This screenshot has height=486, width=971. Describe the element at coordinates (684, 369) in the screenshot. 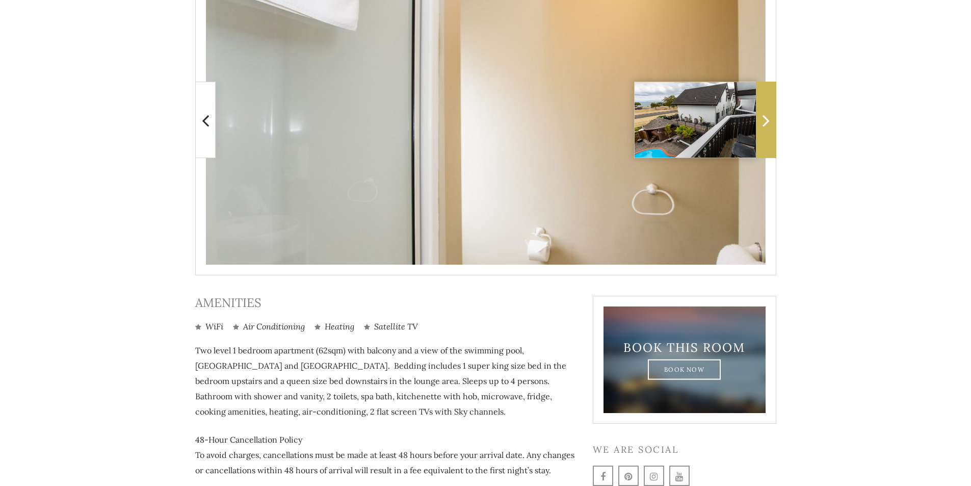

I see `a: Book Now` at that location.